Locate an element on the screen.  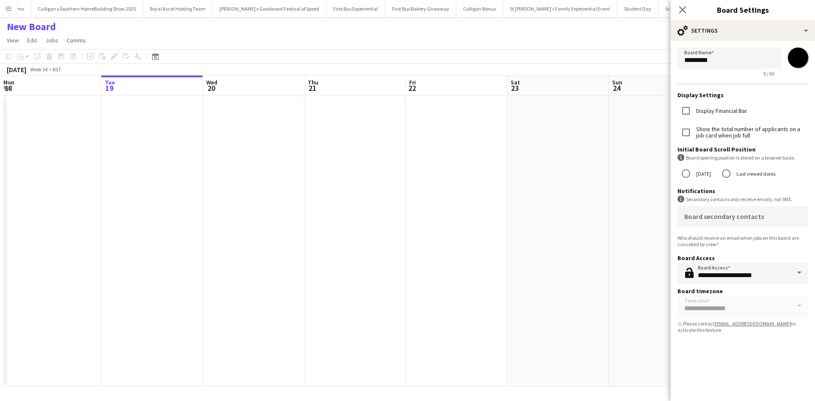
span: 22 is located at coordinates (412, 88).